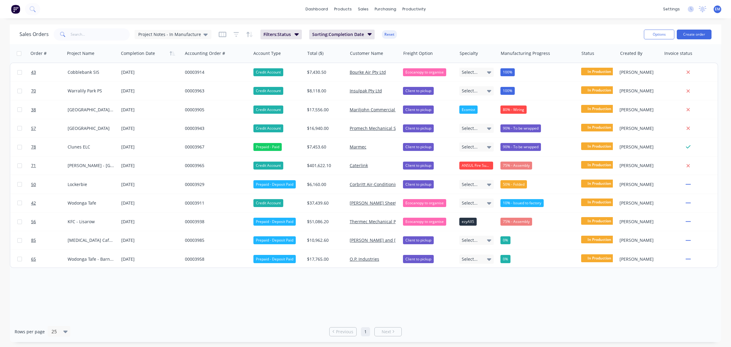 The image size is (731, 347). Describe the element at coordinates (358, 147) in the screenshot. I see `a: Marmec` at that location.